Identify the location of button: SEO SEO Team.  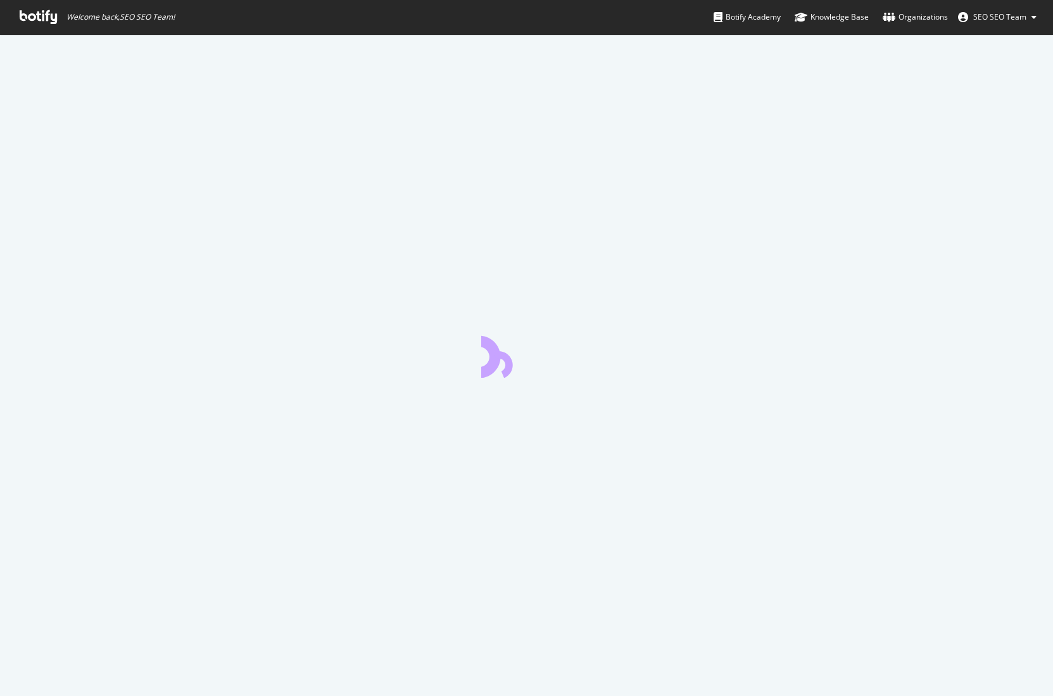
(998, 17).